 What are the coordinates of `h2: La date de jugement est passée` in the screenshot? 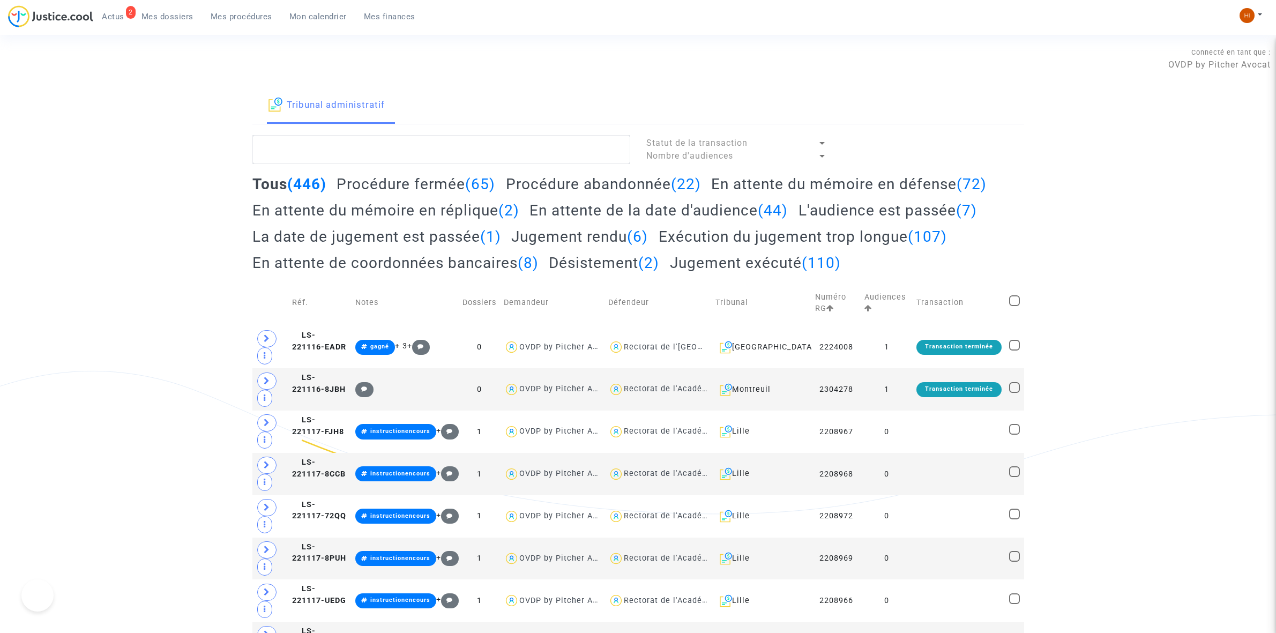 It's located at (377, 236).